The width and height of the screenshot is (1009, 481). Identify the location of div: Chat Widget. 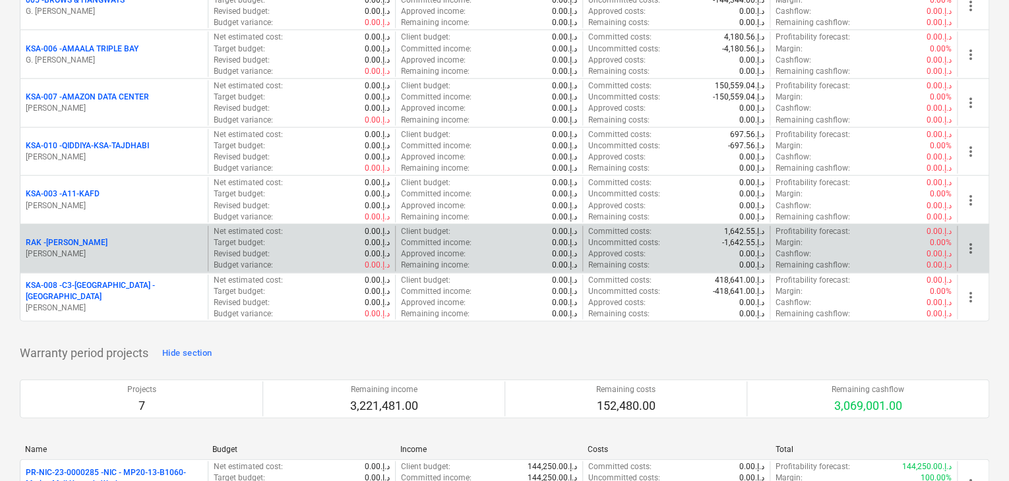
(976, 450).